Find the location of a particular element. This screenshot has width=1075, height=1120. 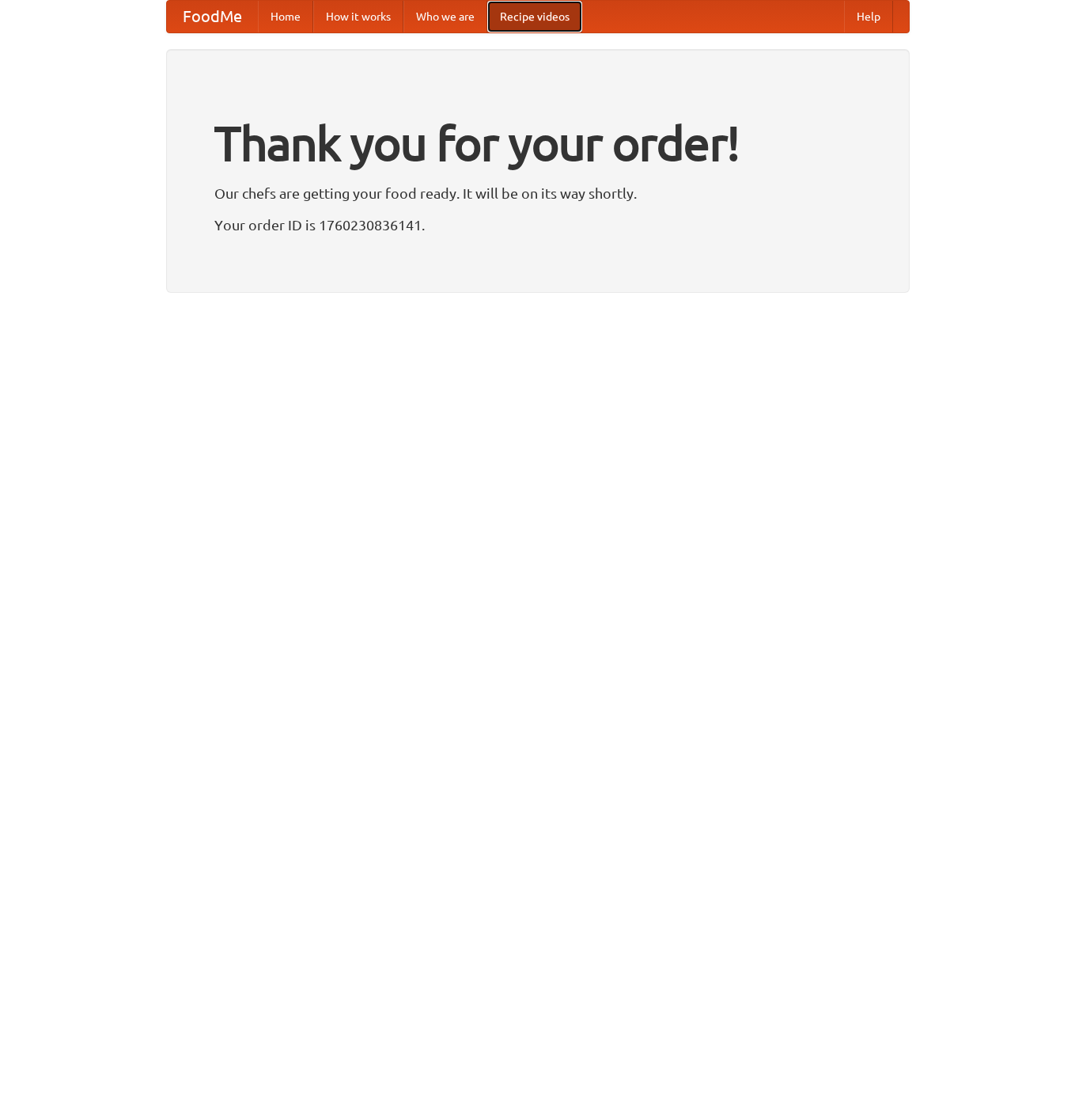

a: Home is located at coordinates (285, 16).